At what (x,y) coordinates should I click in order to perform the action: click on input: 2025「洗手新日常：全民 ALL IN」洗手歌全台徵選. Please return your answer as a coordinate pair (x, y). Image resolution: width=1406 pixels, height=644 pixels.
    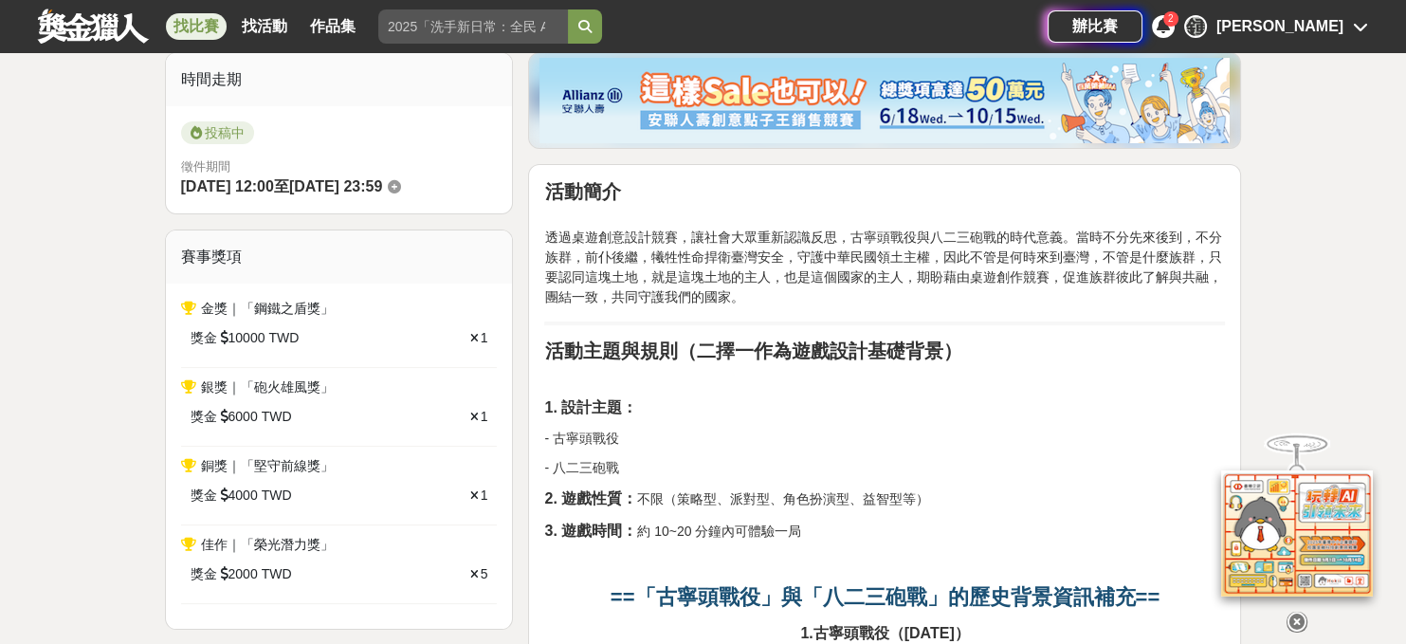
    Looking at the image, I should click on (473, 27).